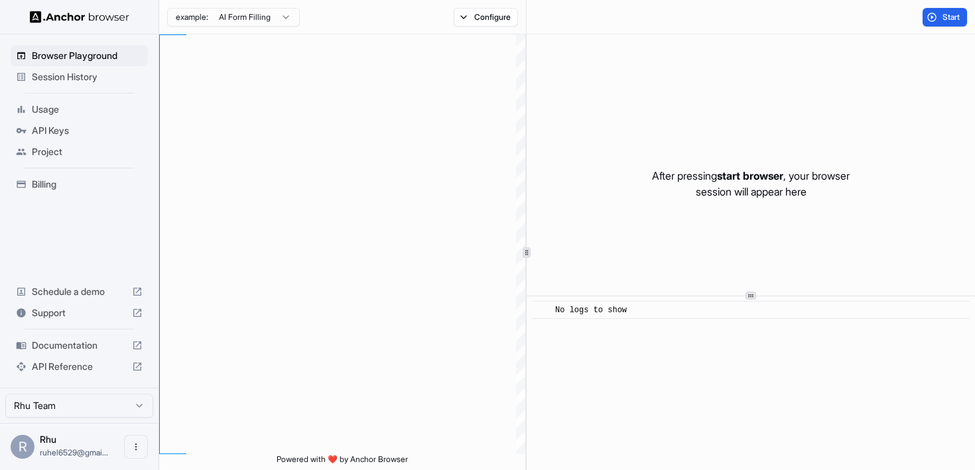  I want to click on div: API Keys, so click(79, 131).